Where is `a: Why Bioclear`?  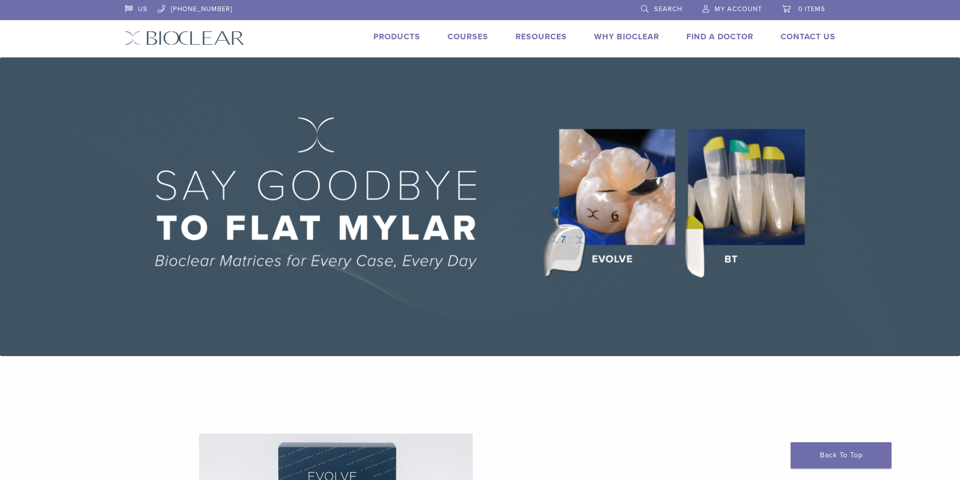 a: Why Bioclear is located at coordinates (626, 37).